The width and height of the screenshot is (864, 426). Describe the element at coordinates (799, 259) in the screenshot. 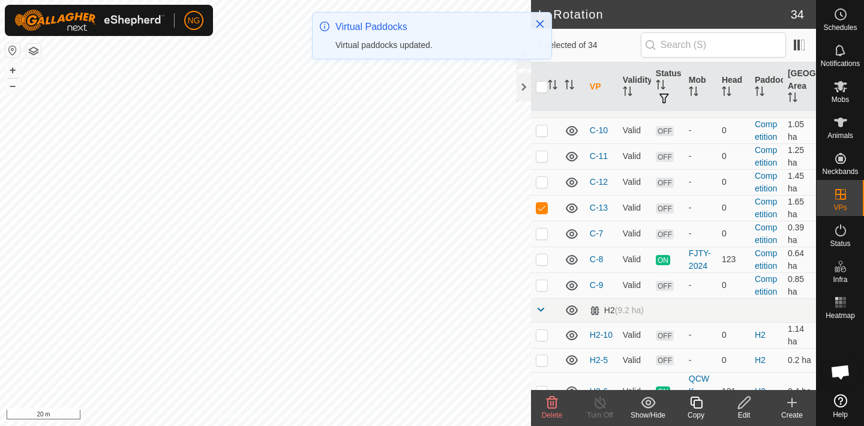

I see `td: 0.64 ha` at that location.